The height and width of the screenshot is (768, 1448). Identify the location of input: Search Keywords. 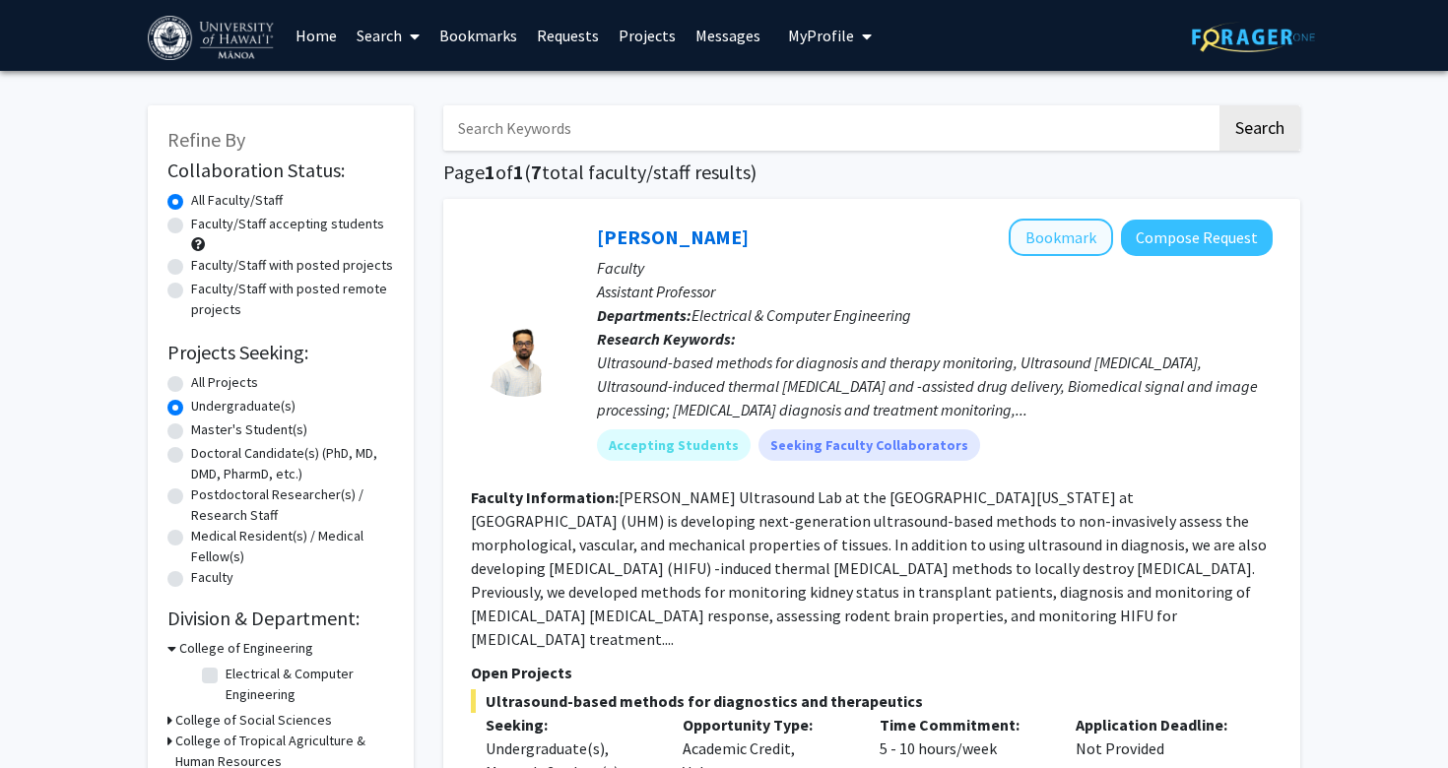
(830, 128).